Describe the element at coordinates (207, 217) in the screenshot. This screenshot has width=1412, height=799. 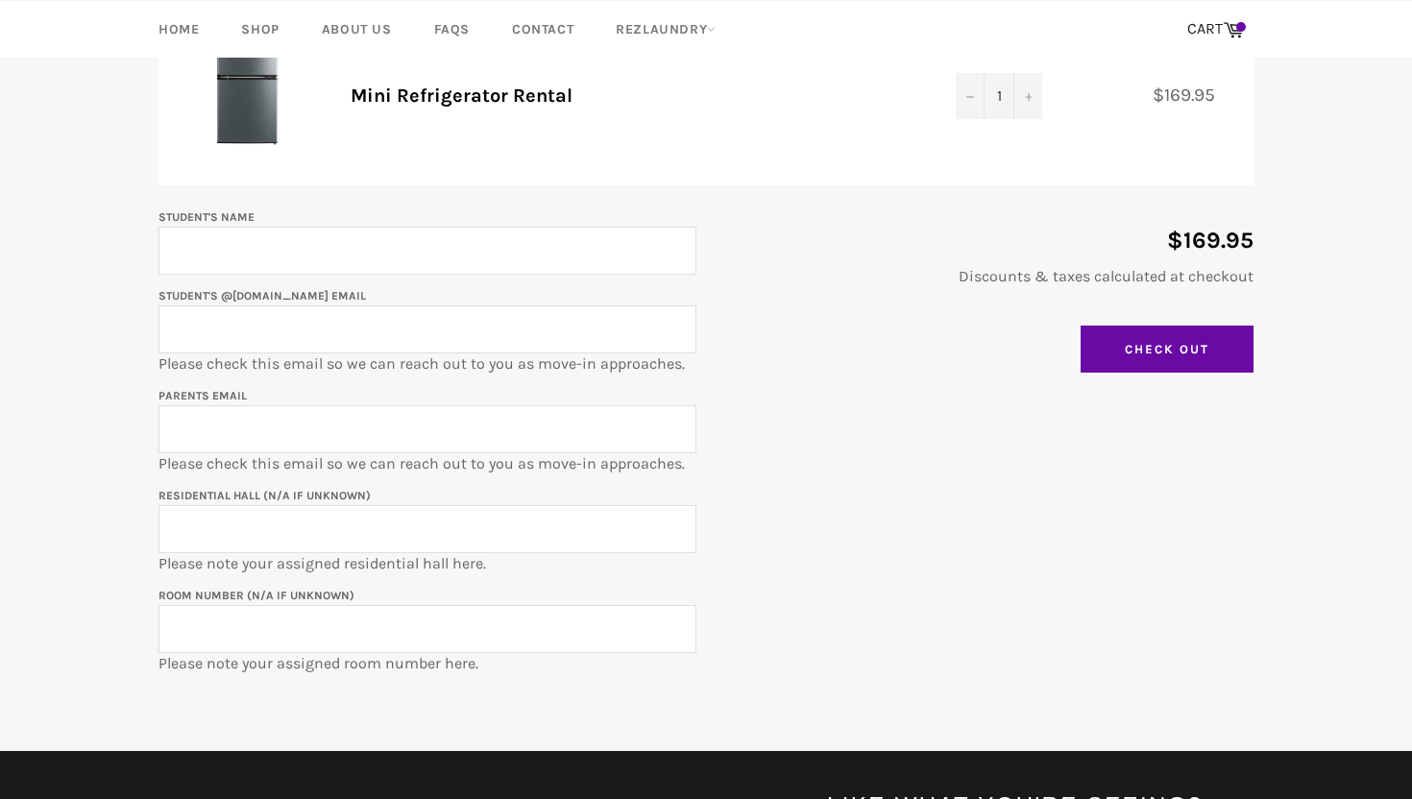
I see `label: Student's Name` at that location.